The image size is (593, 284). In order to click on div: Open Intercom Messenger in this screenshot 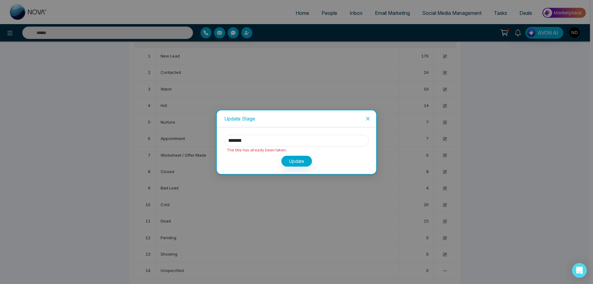, I will do `click(580, 270)`.